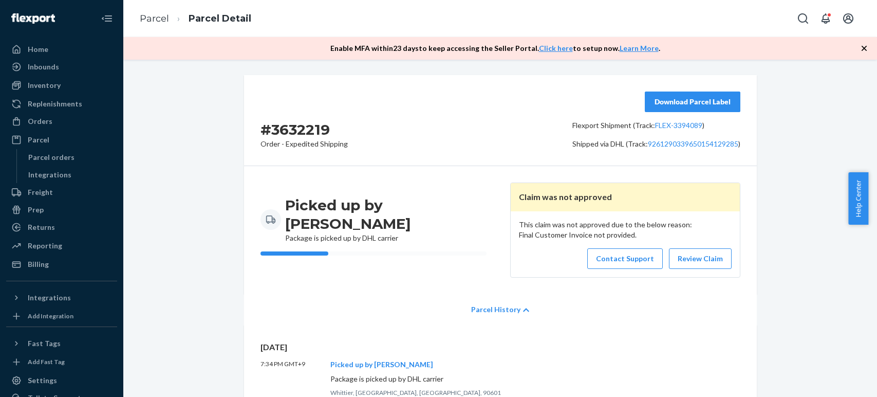 This screenshot has width=877, height=397. I want to click on div: Billing, so click(38, 264).